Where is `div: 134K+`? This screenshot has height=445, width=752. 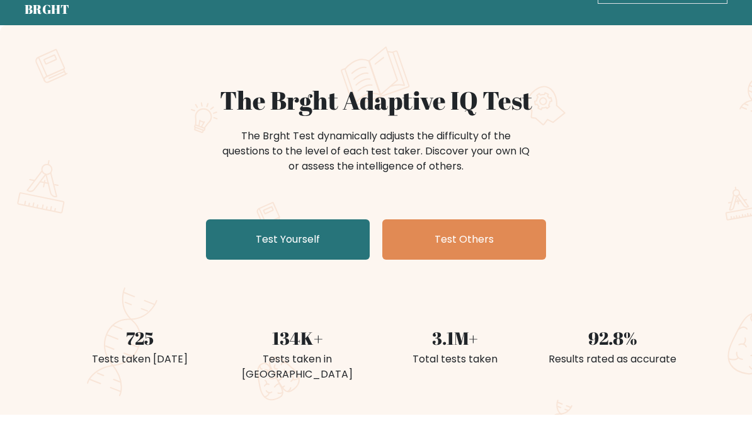 div: 134K+ is located at coordinates (297, 338).